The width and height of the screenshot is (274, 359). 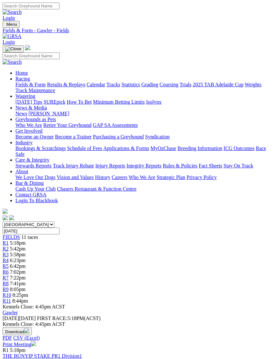 What do you see at coordinates (5, 283) in the screenshot?
I see `a: R8` at bounding box center [5, 283].